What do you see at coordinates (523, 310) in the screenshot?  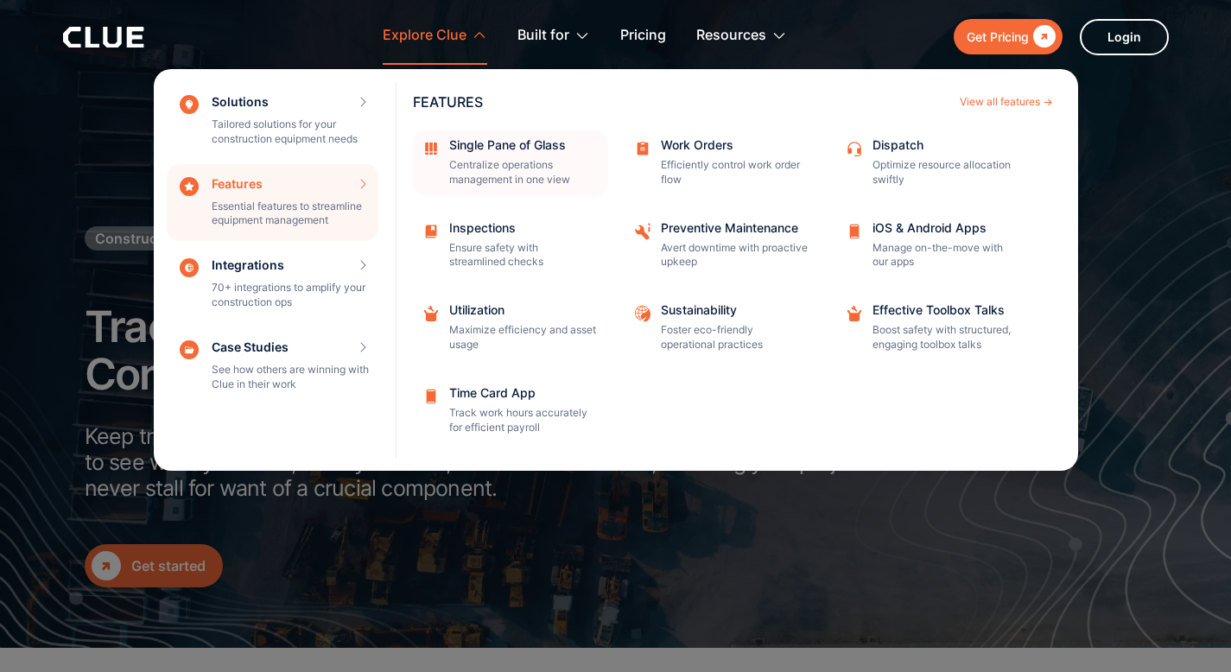 I see `div: Utilization` at bounding box center [523, 310].